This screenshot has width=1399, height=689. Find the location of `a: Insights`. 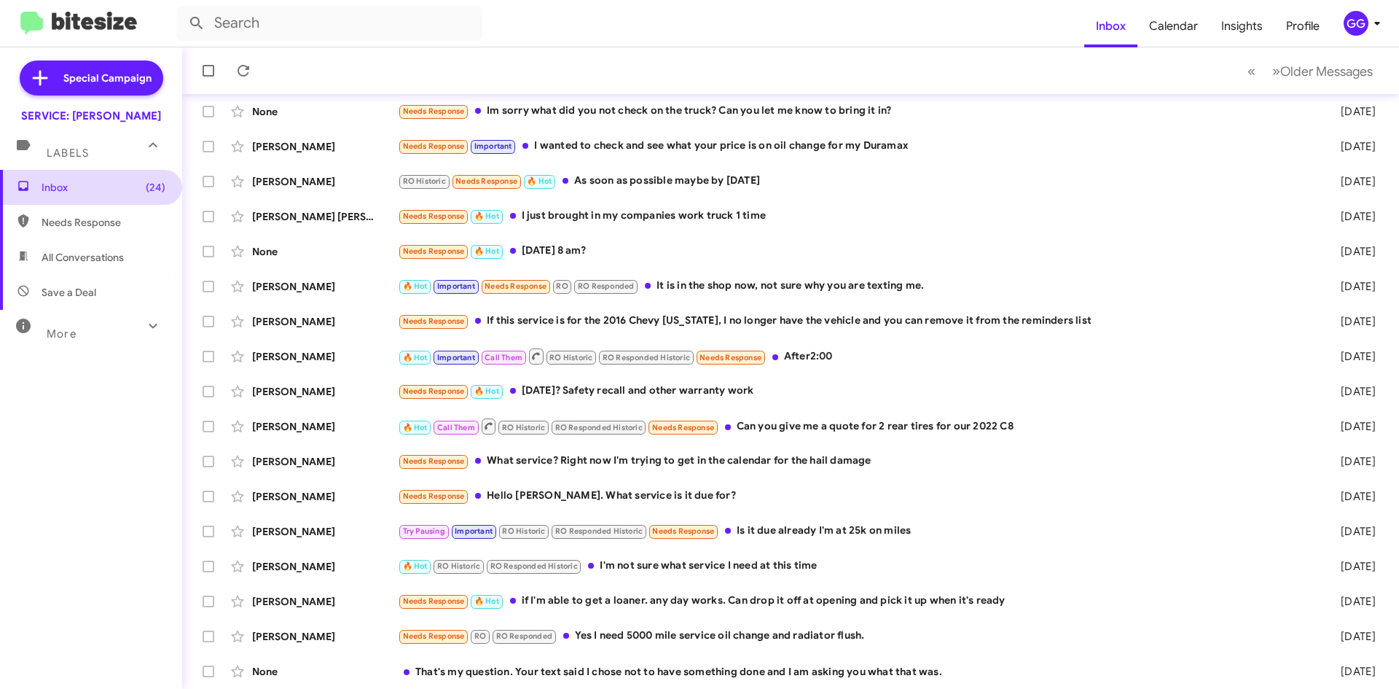

a: Insights is located at coordinates (1242, 26).